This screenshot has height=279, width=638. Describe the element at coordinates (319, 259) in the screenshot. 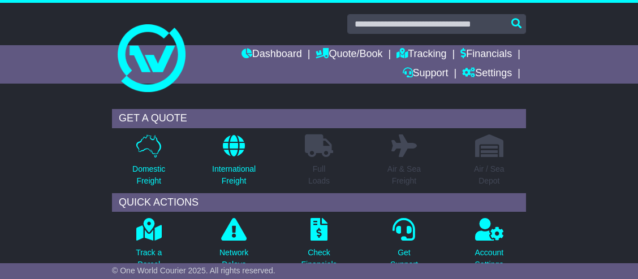

I see `p: Check Financials` at that location.